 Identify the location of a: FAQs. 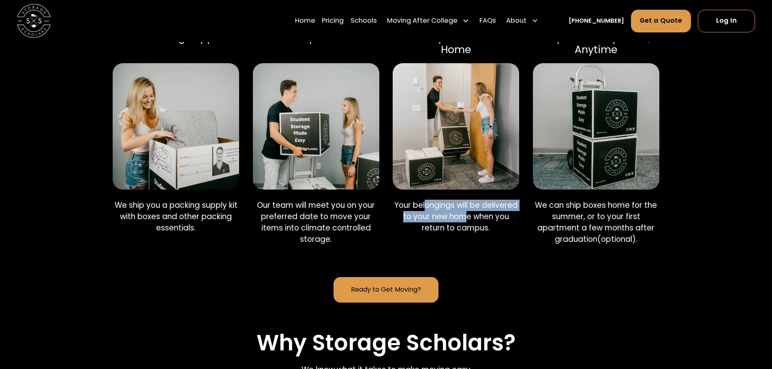
(488, 21).